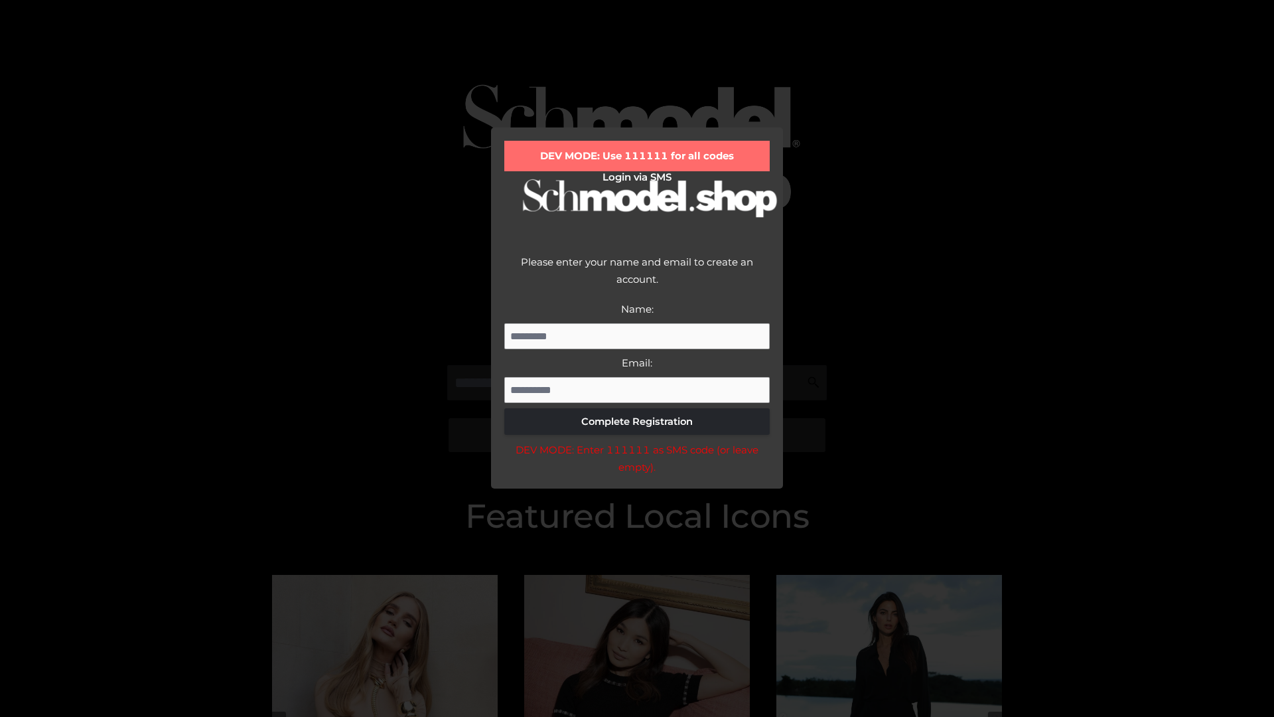 This screenshot has height=717, width=1274. What do you see at coordinates (637, 362) in the screenshot?
I see `label: Email:` at bounding box center [637, 362].